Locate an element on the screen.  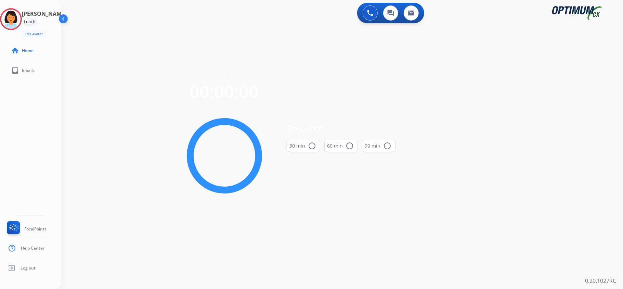
p: 0.20.1027RC is located at coordinates (600, 281).